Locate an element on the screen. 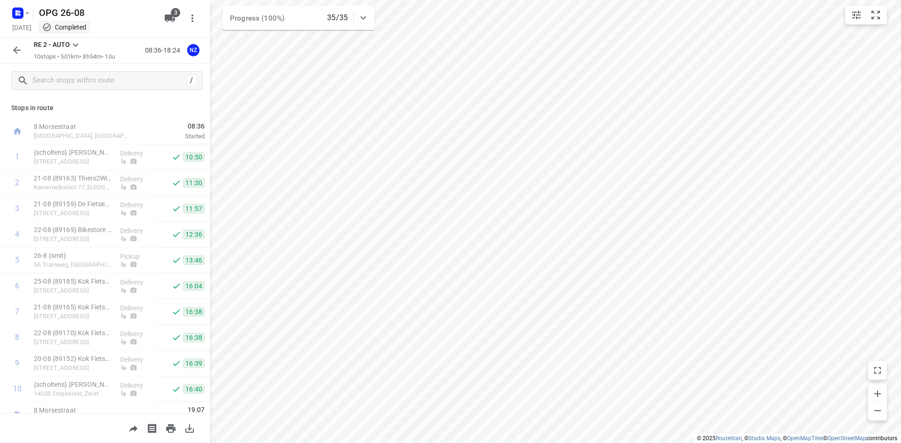  a: OpenMapTiles is located at coordinates (805, 439).